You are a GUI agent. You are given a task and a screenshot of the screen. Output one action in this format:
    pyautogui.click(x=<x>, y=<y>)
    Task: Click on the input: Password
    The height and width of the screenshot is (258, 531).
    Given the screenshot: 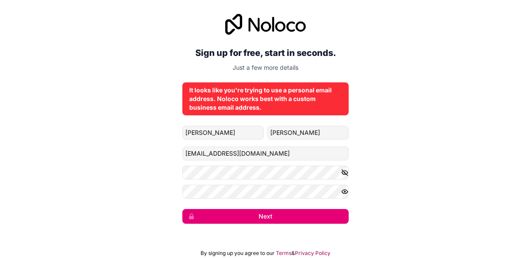 What is the action you would take?
    pyautogui.click(x=266, y=173)
    